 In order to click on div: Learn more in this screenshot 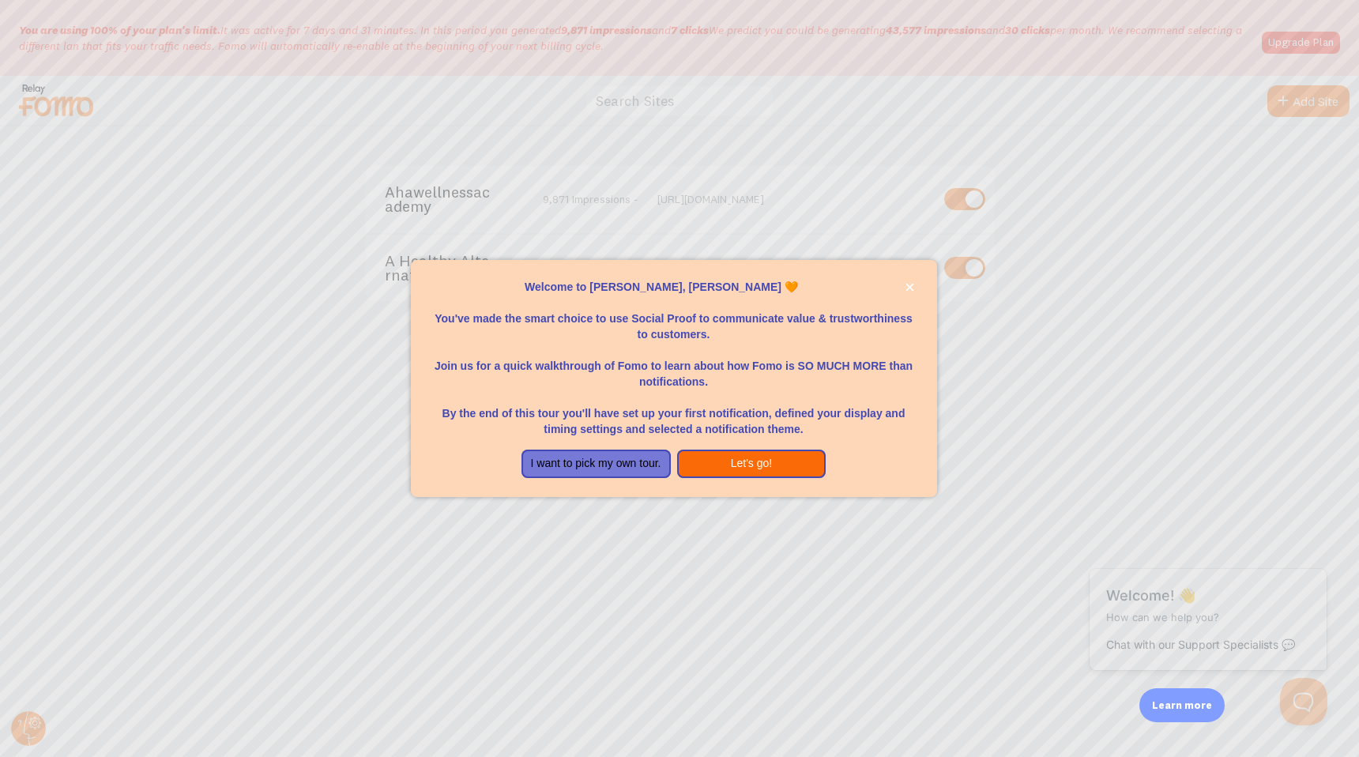, I will do `click(1182, 705)`.